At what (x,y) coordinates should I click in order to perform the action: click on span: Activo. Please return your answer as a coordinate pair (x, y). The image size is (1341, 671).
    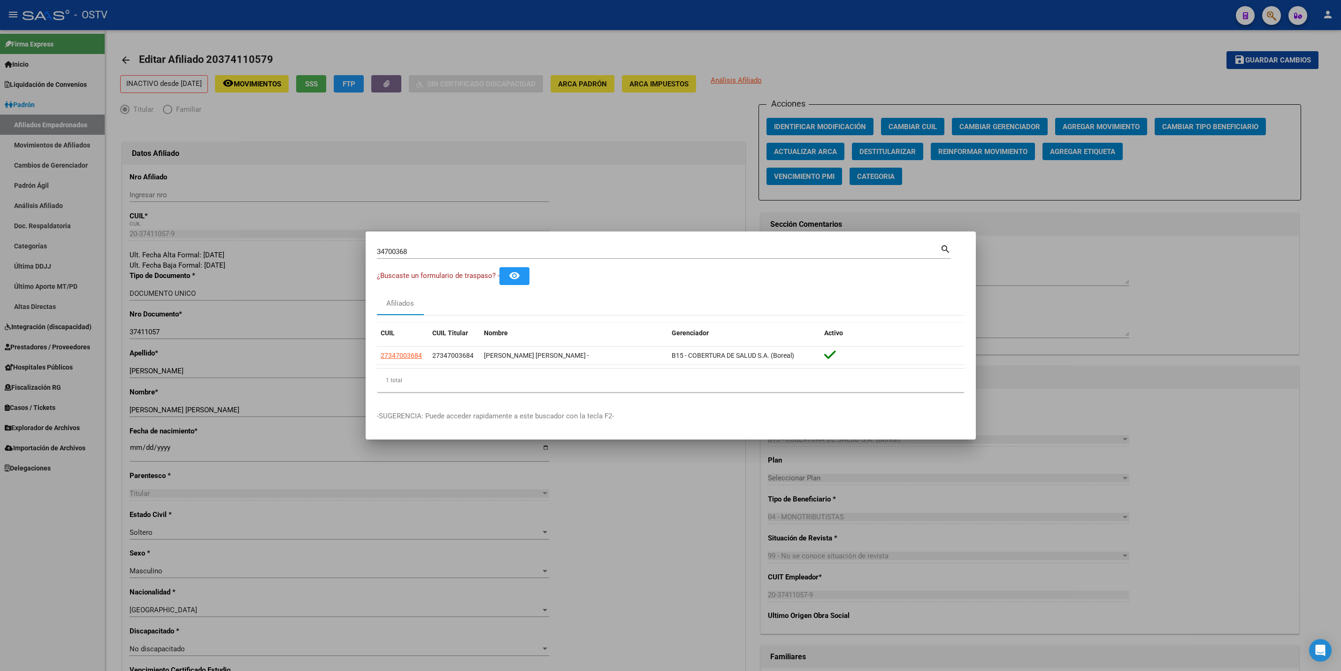
    Looking at the image, I should click on (834, 333).